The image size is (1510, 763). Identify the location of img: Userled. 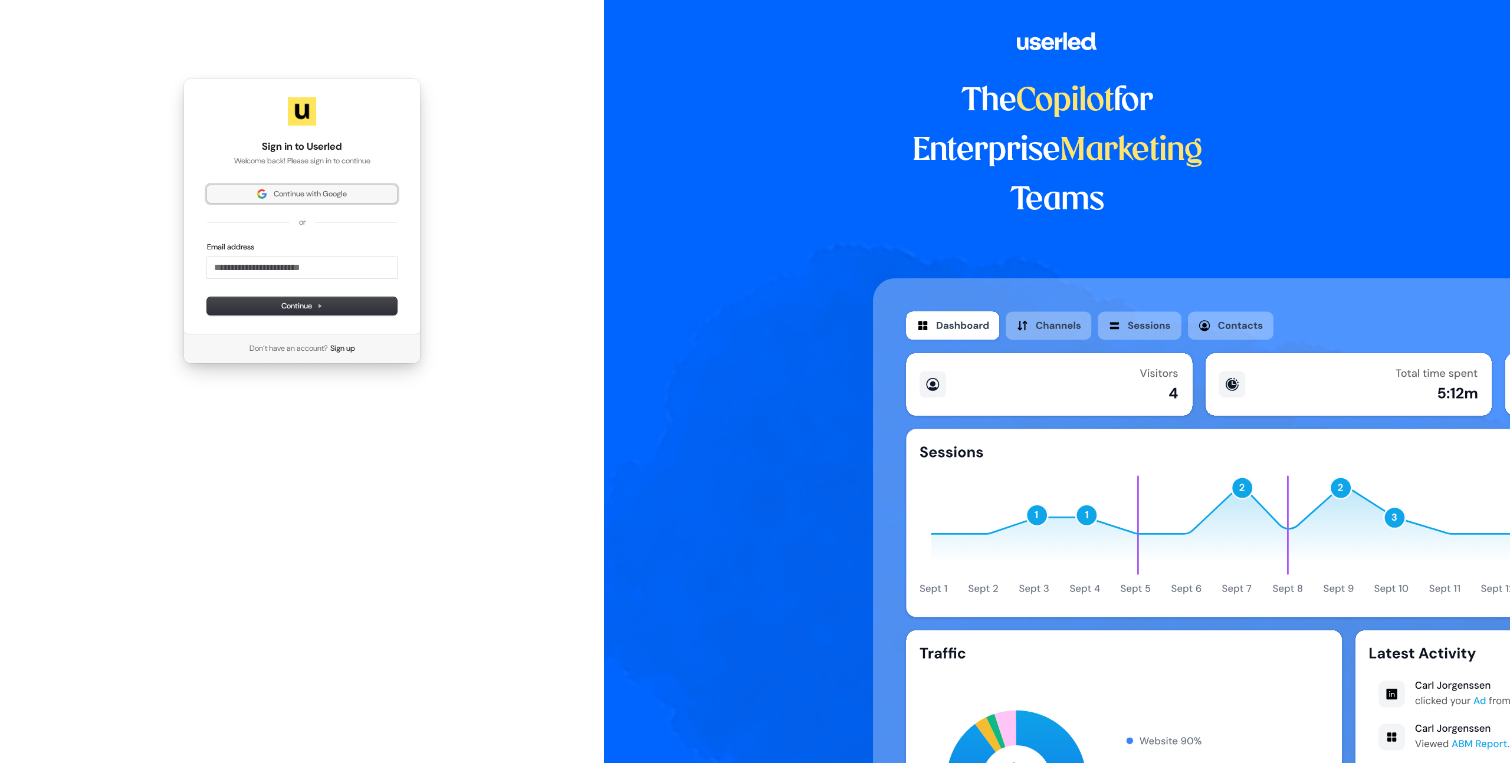
(302, 111).